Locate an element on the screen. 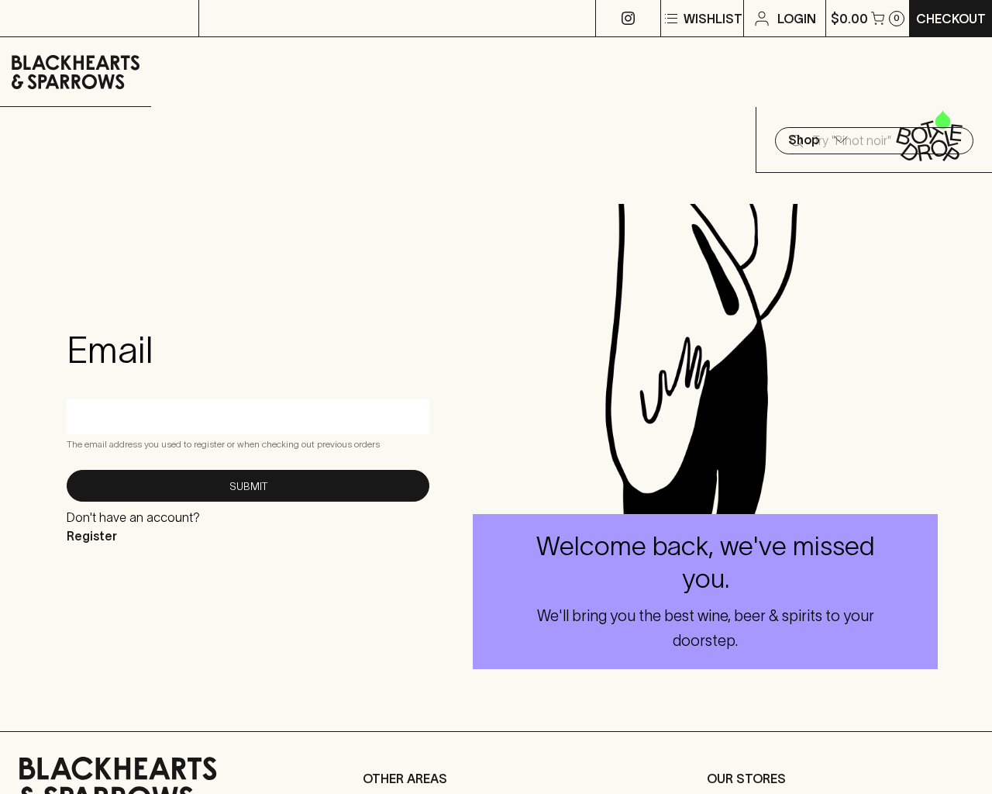 The image size is (992, 794). p: Checkout is located at coordinates (951, 19).